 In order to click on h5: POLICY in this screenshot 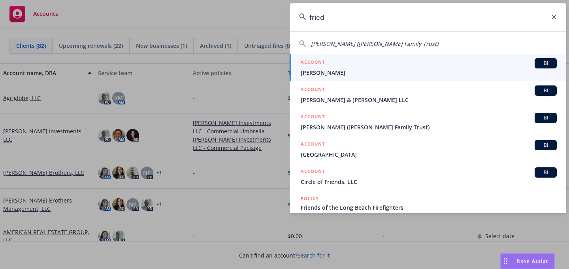, I will do `click(310, 199)`.